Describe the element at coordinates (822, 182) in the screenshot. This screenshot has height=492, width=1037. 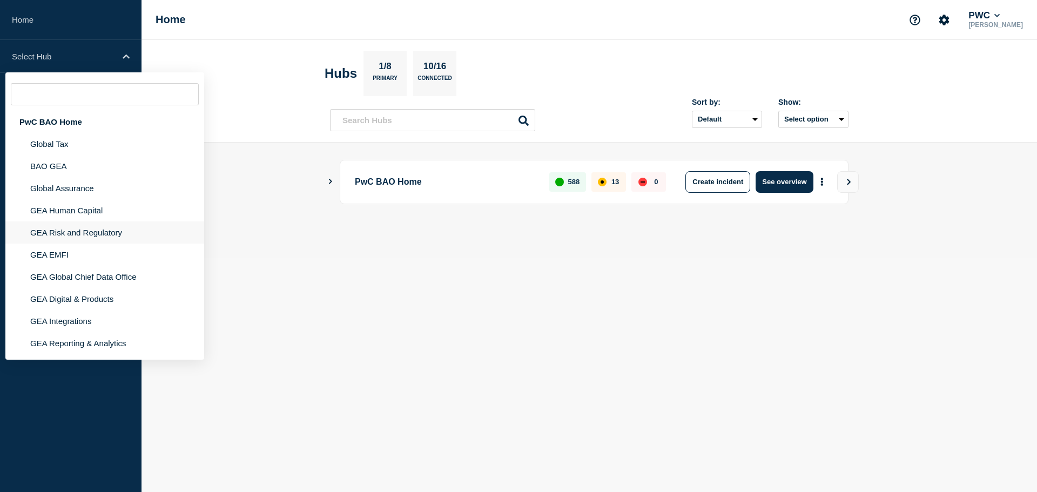
I see `button: More actions` at that location.